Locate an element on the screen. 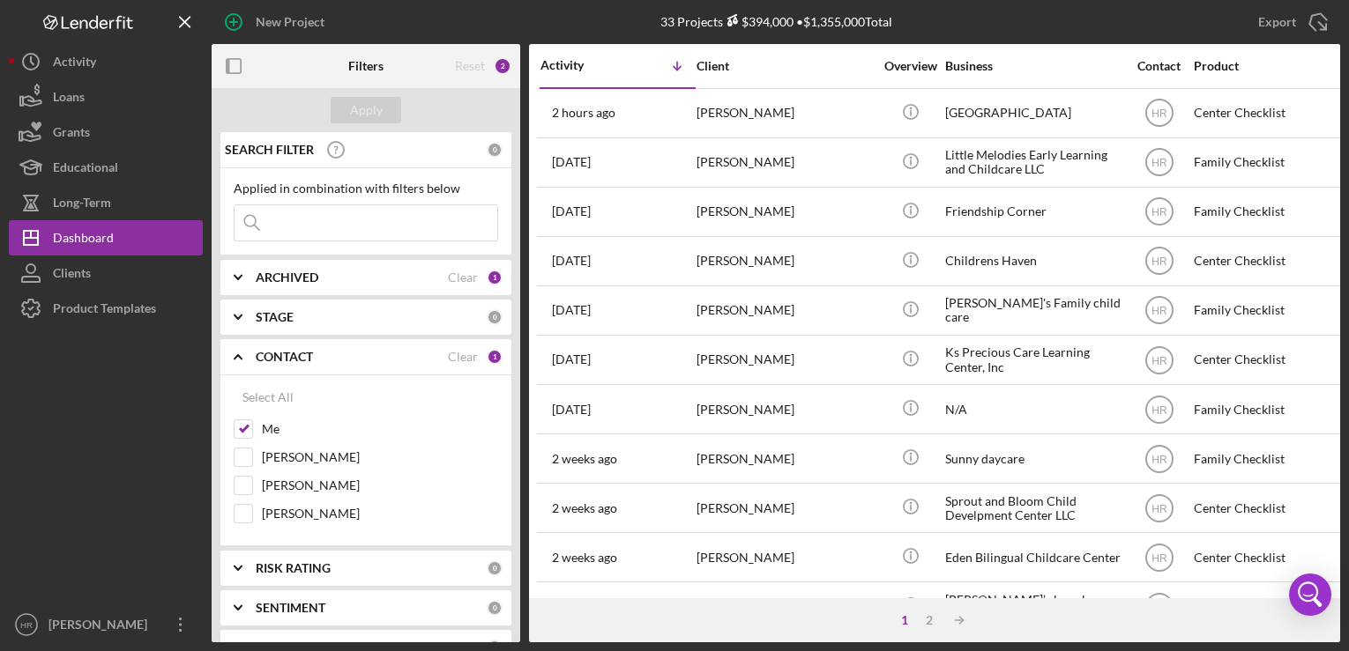 The image size is (1349, 651). button: Product Templates is located at coordinates (106, 309).